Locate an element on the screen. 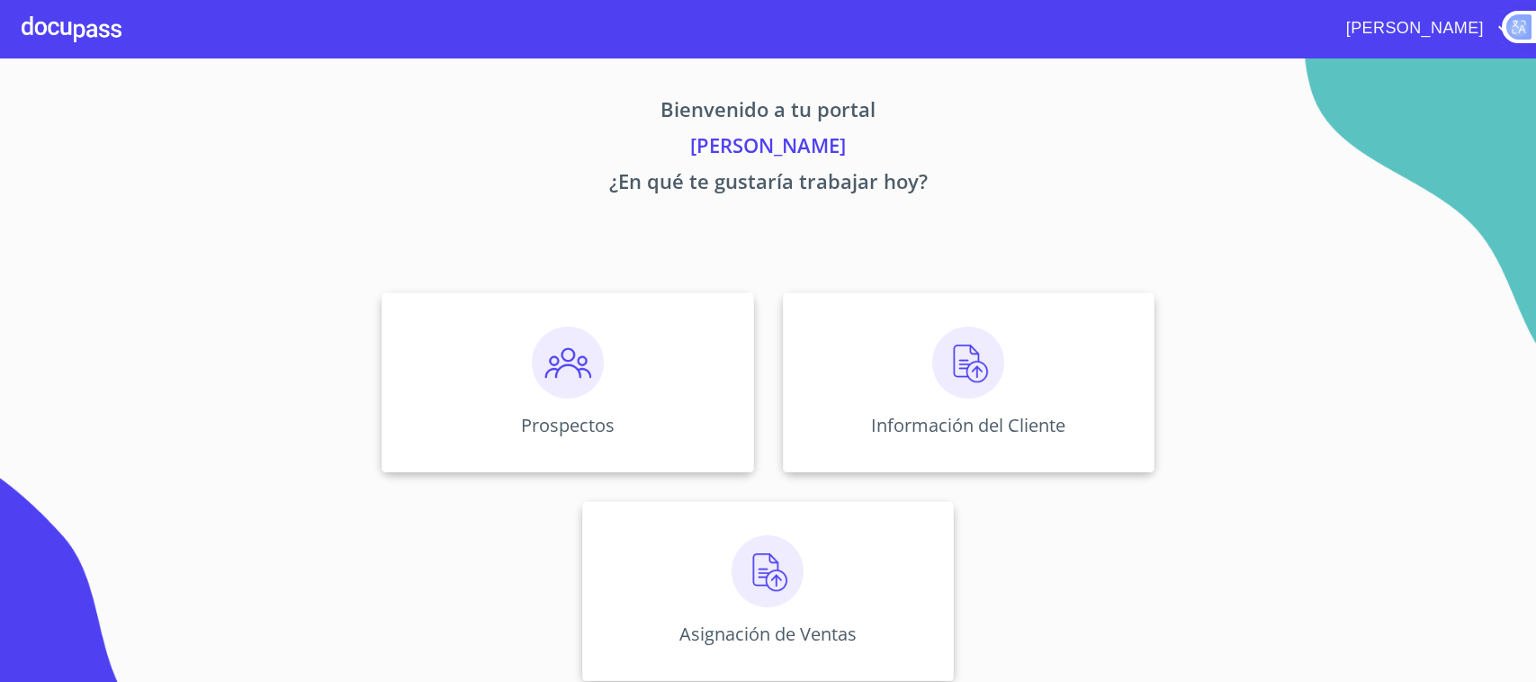 Image resolution: width=1536 pixels, height=682 pixels. button: account of current user is located at coordinates (1424, 29).